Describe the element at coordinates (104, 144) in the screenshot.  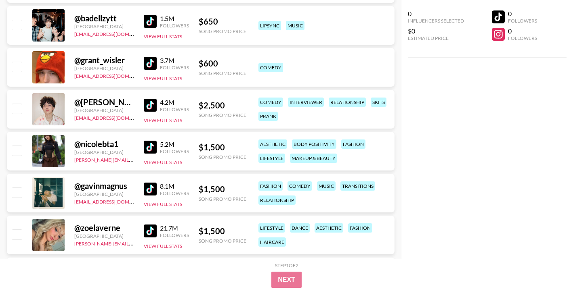
I see `div: @ nicolebta1` at that location.